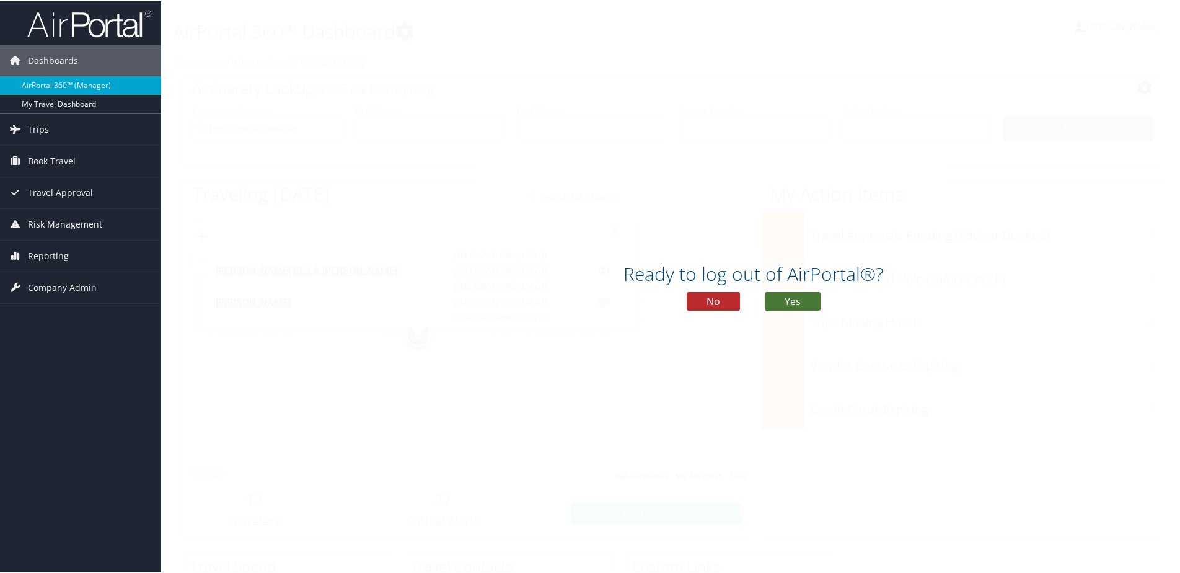  What do you see at coordinates (65, 223) in the screenshot?
I see `span: Risk Management` at bounding box center [65, 223].